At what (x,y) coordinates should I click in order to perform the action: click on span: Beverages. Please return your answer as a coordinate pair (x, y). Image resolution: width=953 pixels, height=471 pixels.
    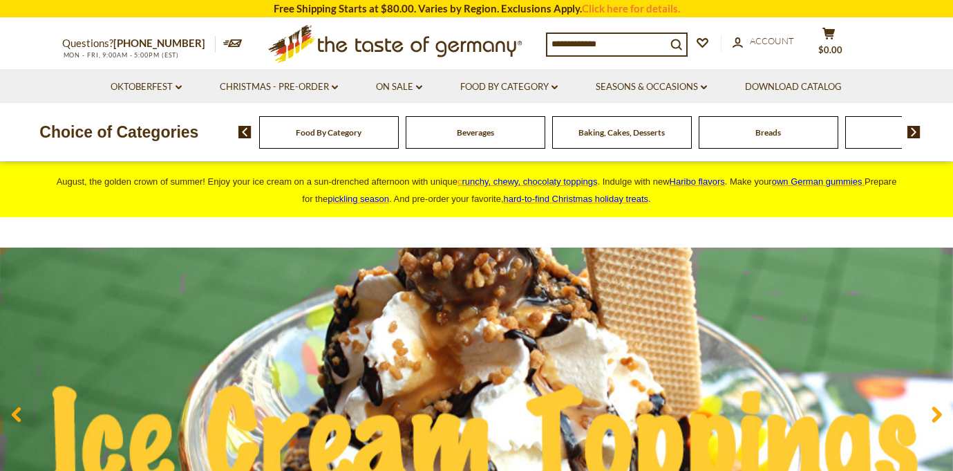
    Looking at the image, I should click on (476, 132).